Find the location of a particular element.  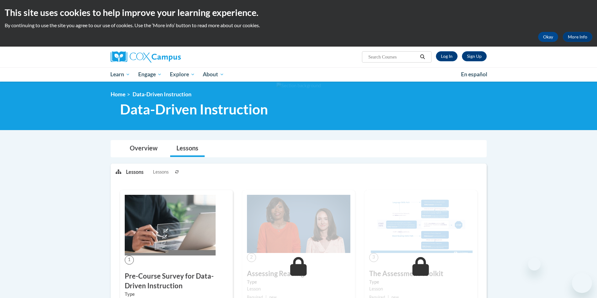

a: Engage is located at coordinates (150, 75).